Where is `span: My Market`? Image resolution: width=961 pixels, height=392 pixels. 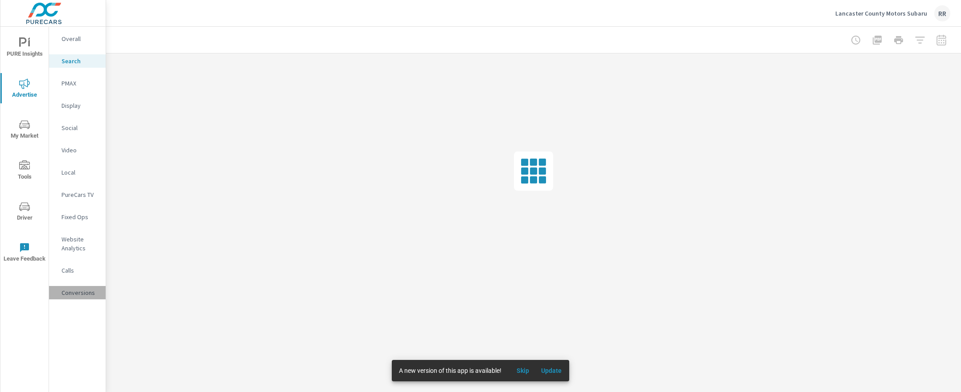 span: My Market is located at coordinates (25, 130).